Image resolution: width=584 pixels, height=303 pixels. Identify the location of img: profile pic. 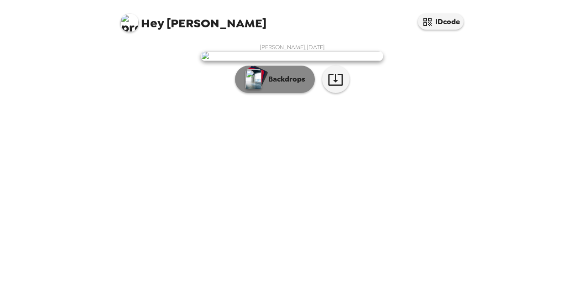
(130, 23).